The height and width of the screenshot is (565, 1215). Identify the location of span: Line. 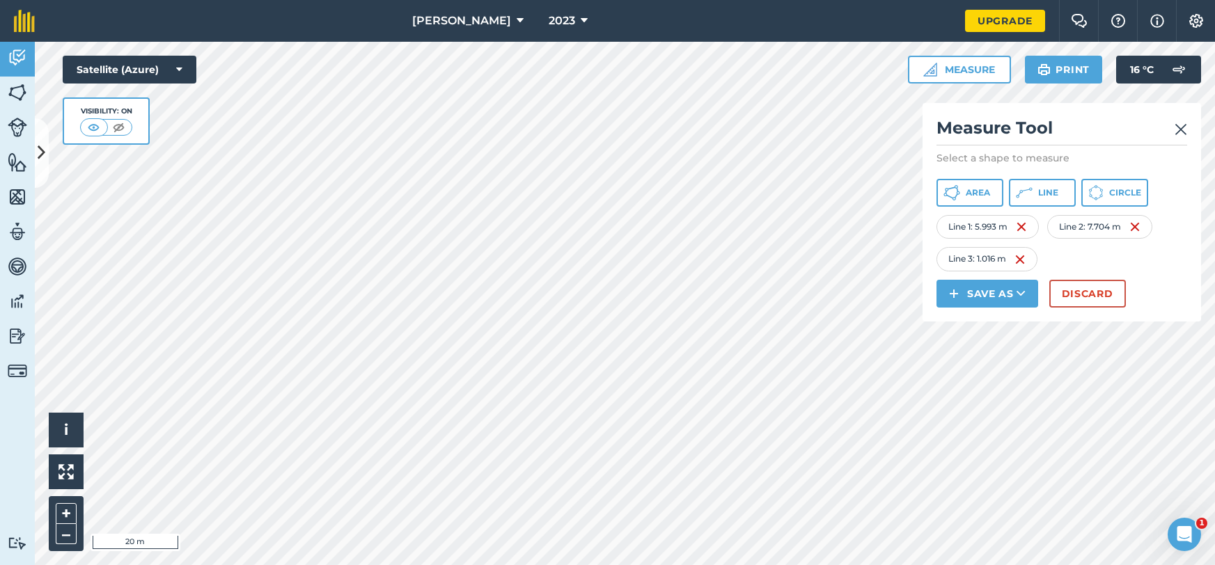
(1047, 193).